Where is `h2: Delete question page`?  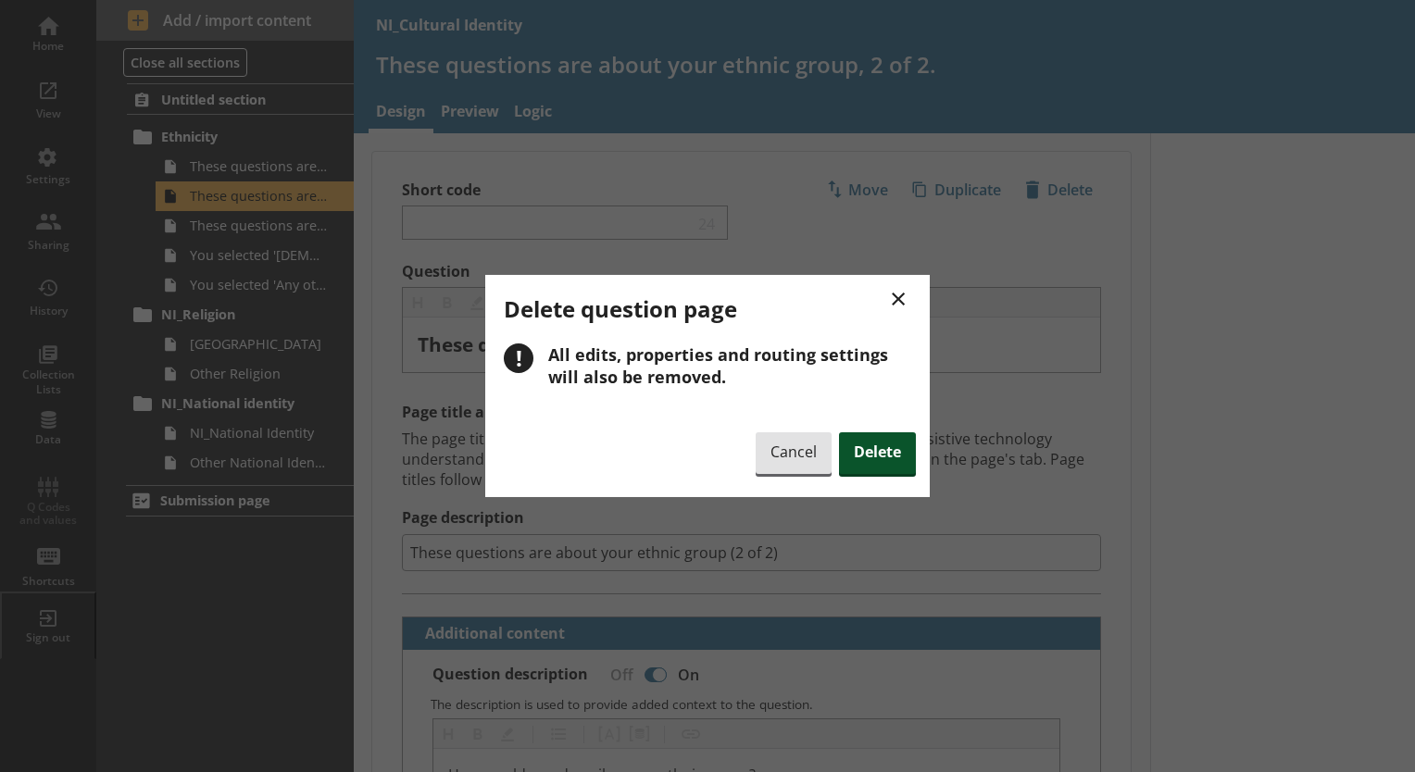 h2: Delete question page is located at coordinates (709, 308).